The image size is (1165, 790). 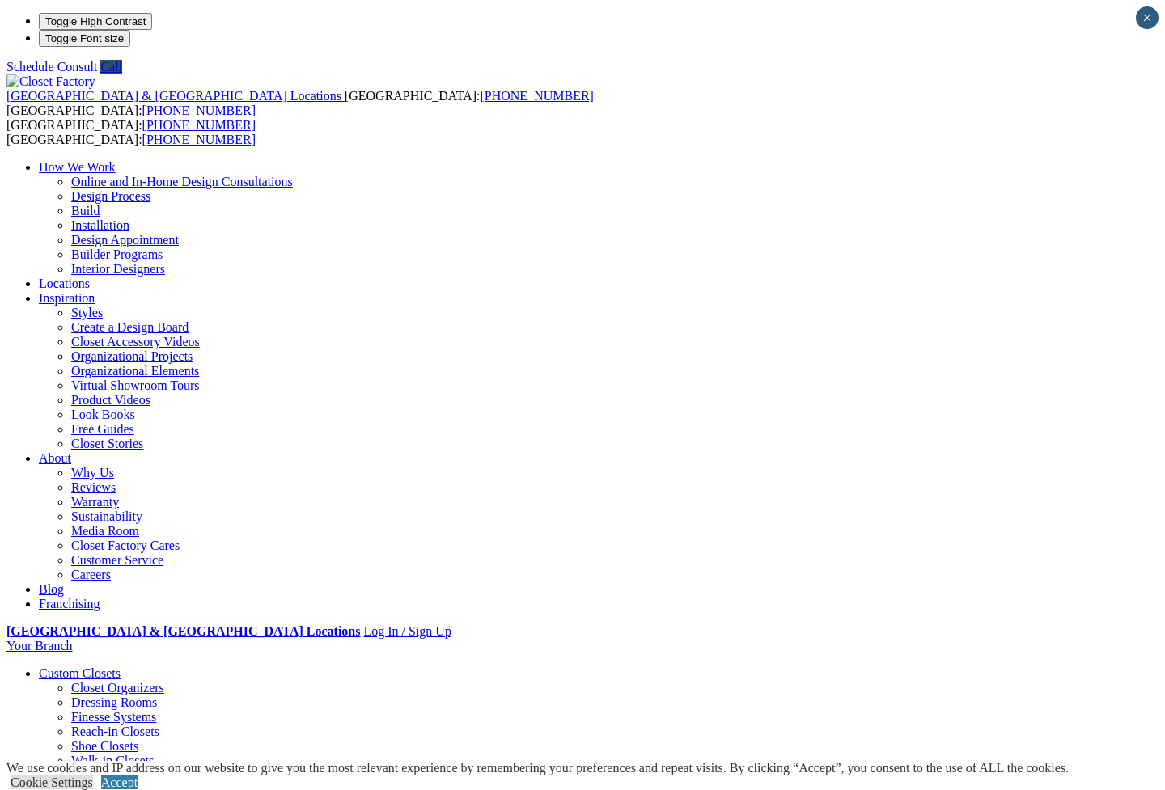 What do you see at coordinates (104, 746) in the screenshot?
I see `a: Shoe Closets` at bounding box center [104, 746].